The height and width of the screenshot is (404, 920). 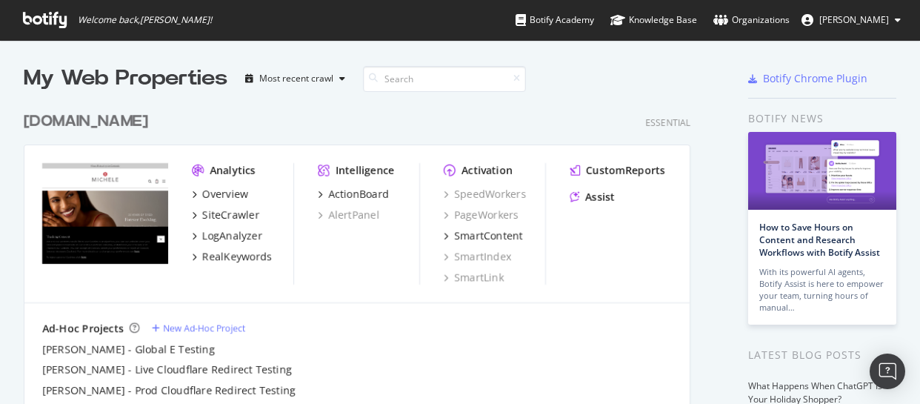 What do you see at coordinates (359, 194) in the screenshot?
I see `div: ActionBoard` at bounding box center [359, 194].